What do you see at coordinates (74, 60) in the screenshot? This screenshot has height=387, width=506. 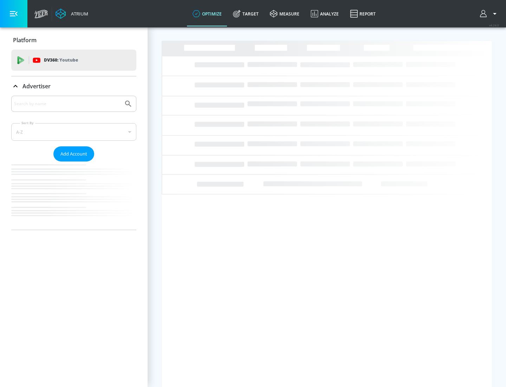 I see `div: DV360: Youtube` at bounding box center [74, 60].